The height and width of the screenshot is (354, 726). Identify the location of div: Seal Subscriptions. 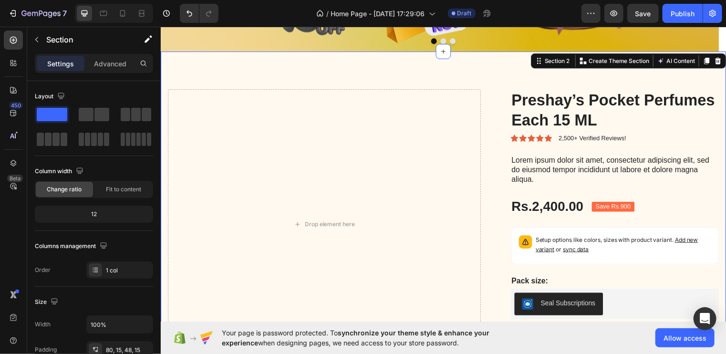
(413, 280).